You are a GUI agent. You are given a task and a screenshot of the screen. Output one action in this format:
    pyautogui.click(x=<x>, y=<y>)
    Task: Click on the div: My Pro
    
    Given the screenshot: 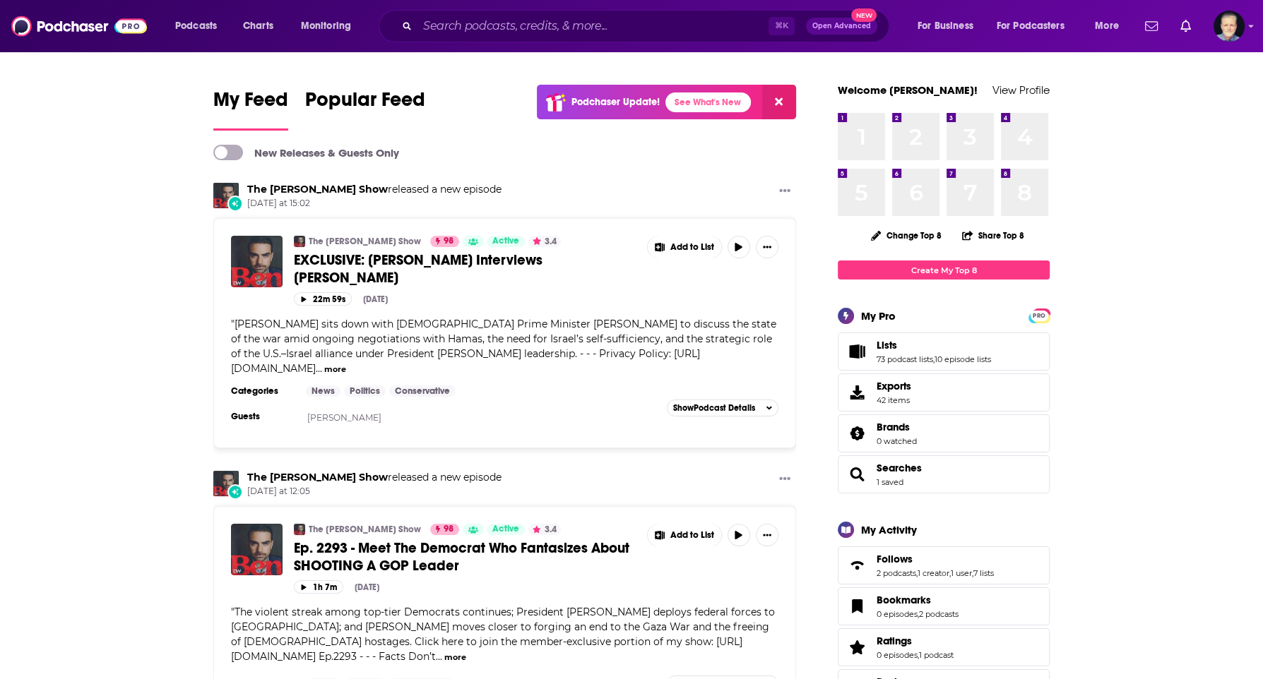 What is the action you would take?
    pyautogui.click(x=878, y=316)
    